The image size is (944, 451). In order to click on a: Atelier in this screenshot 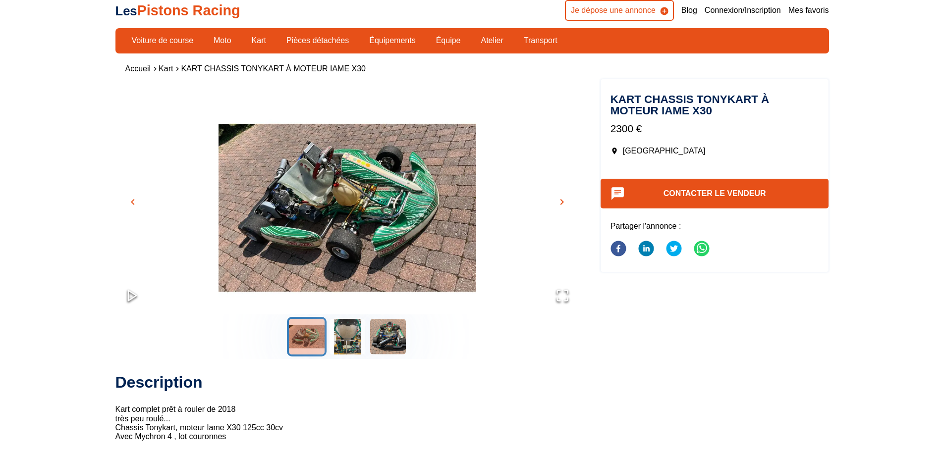, I will do `click(491, 41)`.